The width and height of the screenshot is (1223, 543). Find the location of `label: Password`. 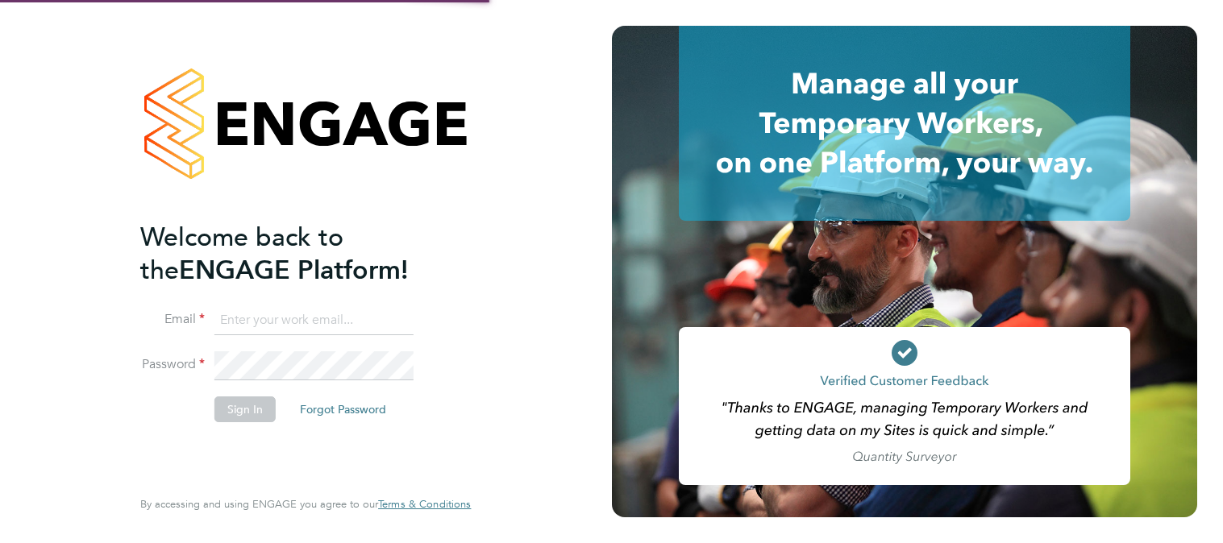

label: Password is located at coordinates (172, 364).